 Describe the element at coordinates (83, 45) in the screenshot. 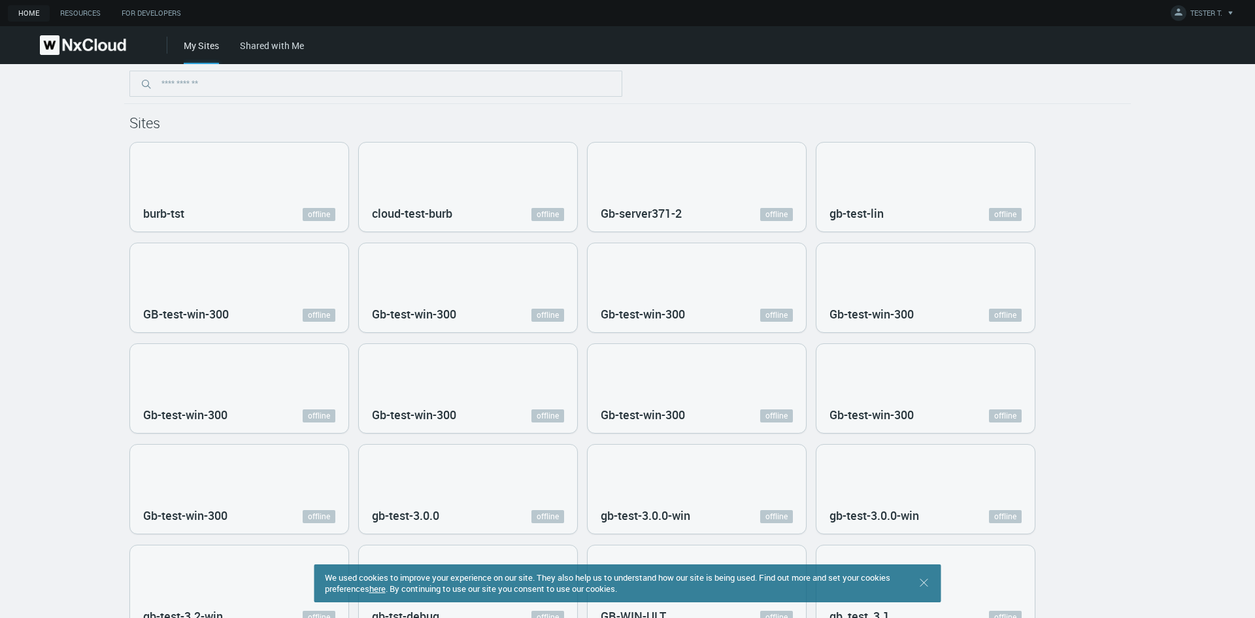

I see `img: Nx Cloud logo` at that location.